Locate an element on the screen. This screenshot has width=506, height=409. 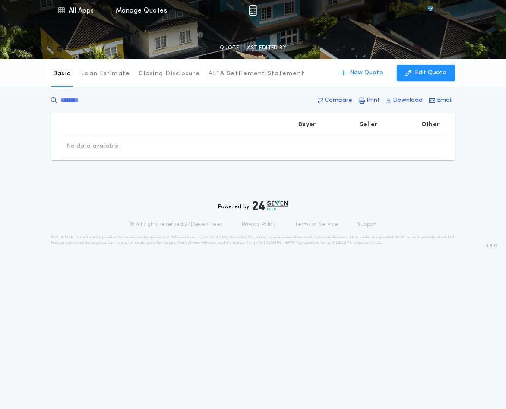
button: New Quote is located at coordinates (362, 73).